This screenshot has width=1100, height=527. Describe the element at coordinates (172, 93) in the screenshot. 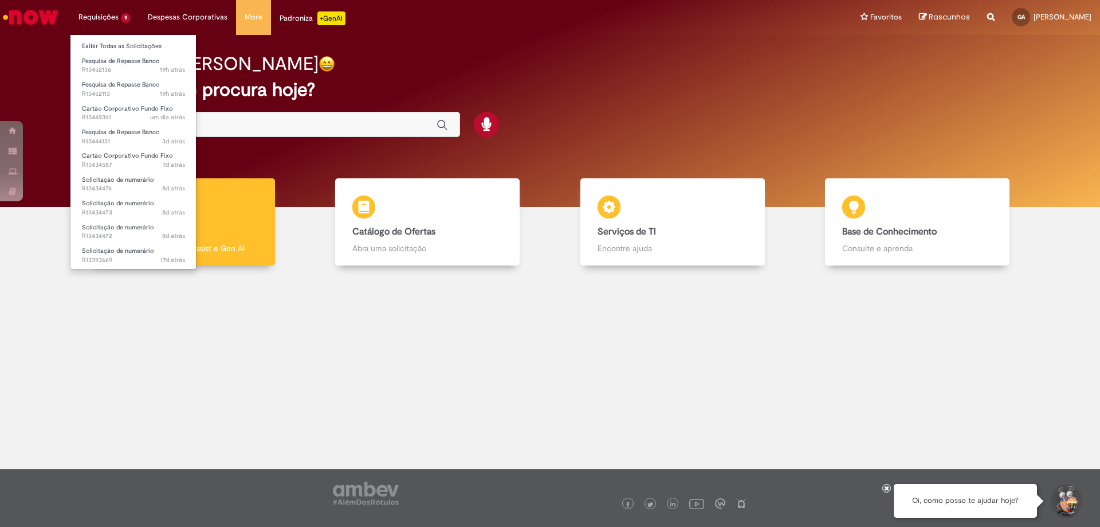

I see `time: 27/08/2025 12:02:46` at that location.